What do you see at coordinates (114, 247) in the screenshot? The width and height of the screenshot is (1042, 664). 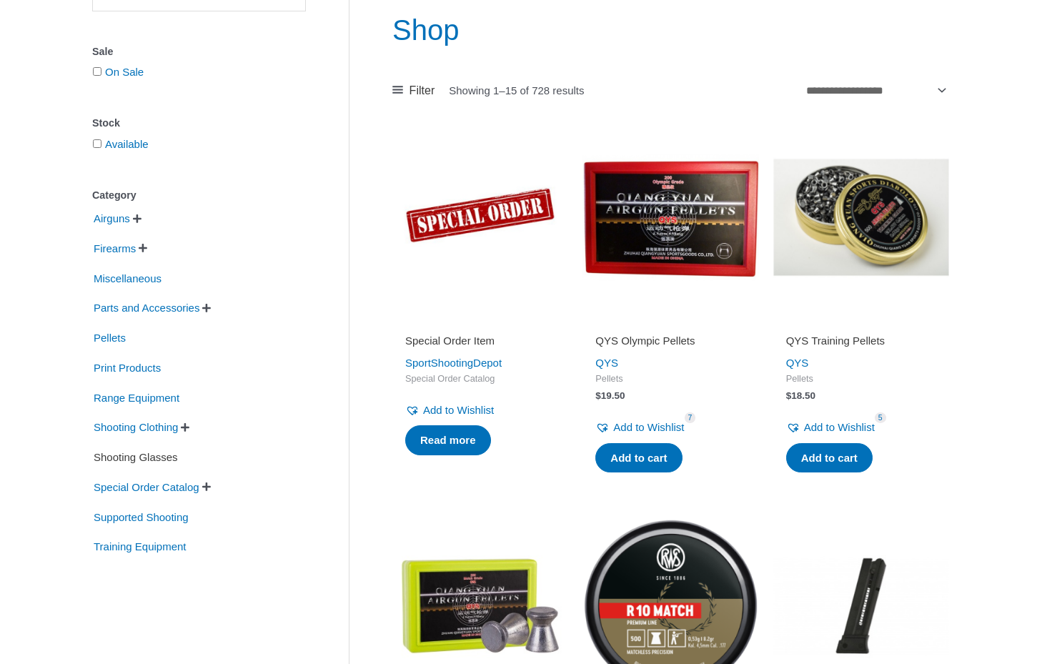 I see `a: Firearms` at bounding box center [114, 247].